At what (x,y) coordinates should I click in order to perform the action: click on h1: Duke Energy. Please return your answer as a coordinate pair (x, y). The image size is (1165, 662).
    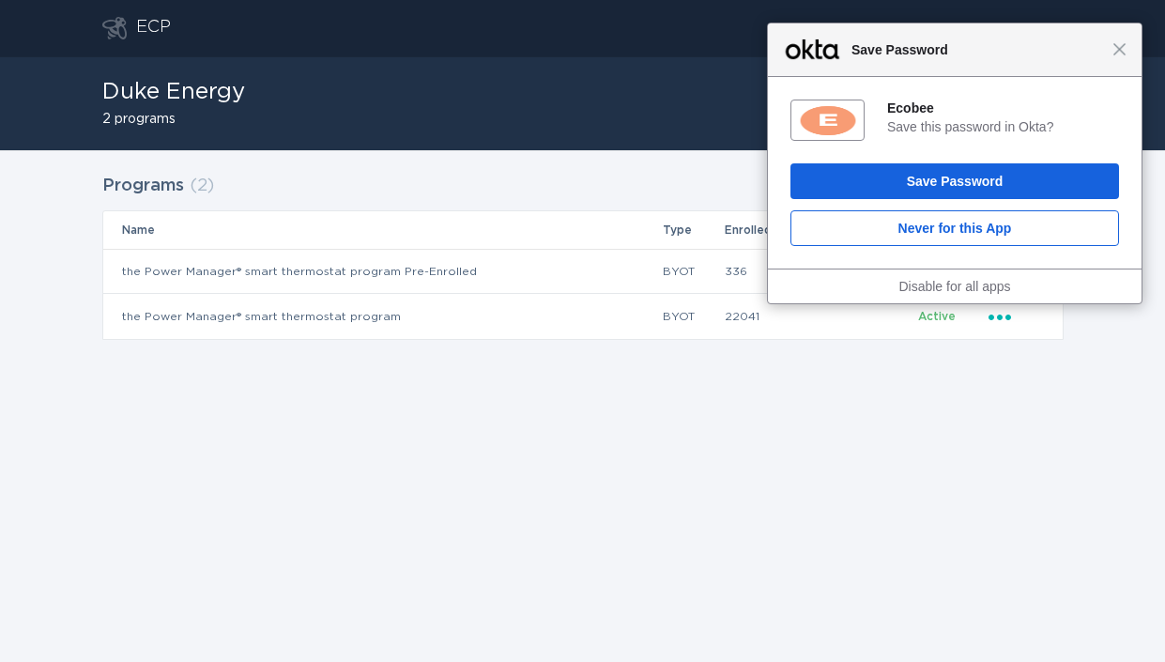
    Looking at the image, I should click on (174, 92).